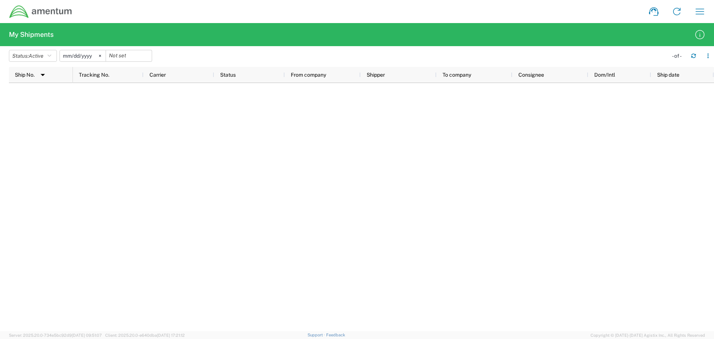  I want to click on a: Support, so click(317, 335).